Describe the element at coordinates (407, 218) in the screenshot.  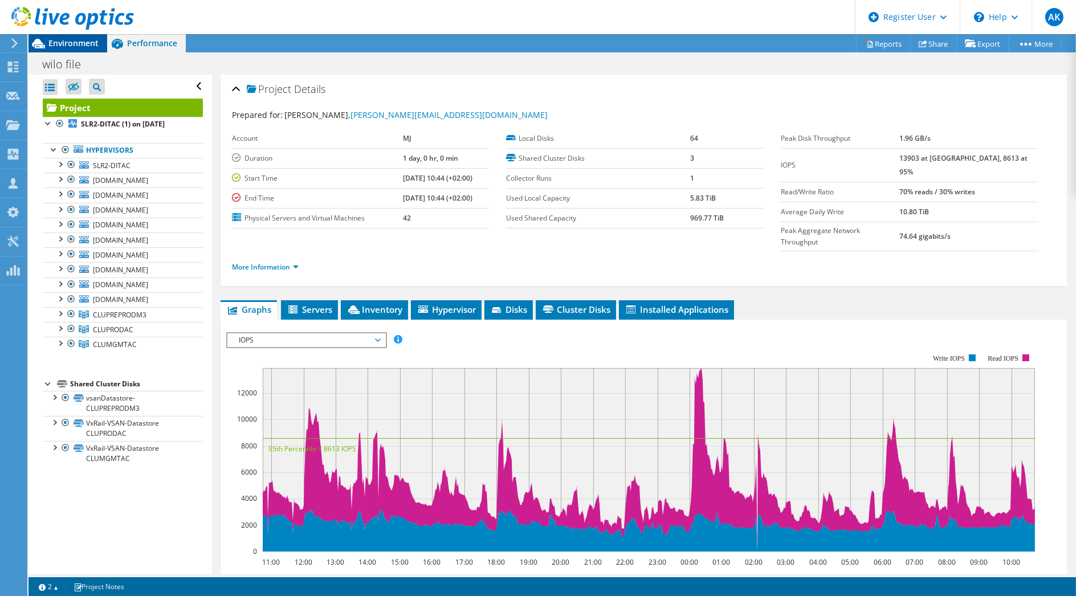
I see `b: 42` at that location.